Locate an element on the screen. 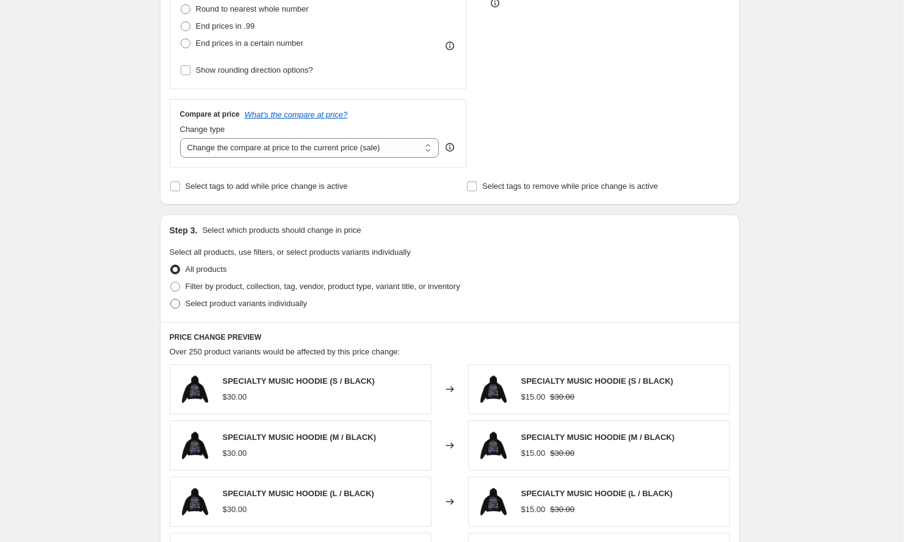 The image size is (904, 542). span: Select product variants individually is located at coordinates (246, 303).